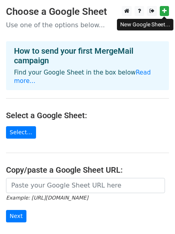  Describe the element at coordinates (87, 56) in the screenshot. I see `h4: How to send your first MergeMail campaign` at that location.